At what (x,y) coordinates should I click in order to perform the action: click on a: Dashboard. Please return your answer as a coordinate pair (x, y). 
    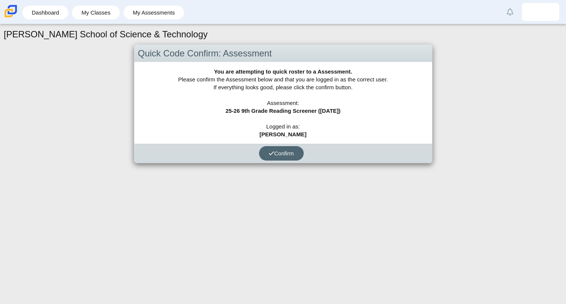
    Looking at the image, I should click on (45, 12).